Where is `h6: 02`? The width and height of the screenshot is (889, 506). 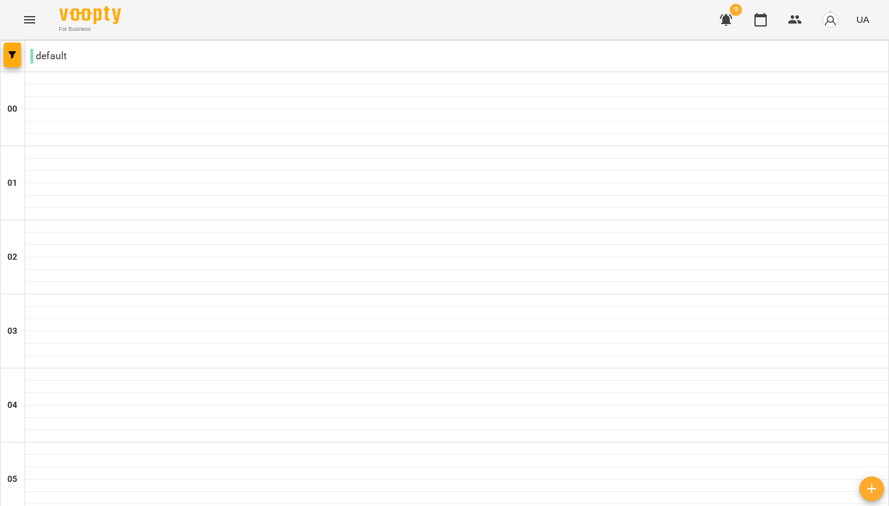 h6: 02 is located at coordinates (12, 257).